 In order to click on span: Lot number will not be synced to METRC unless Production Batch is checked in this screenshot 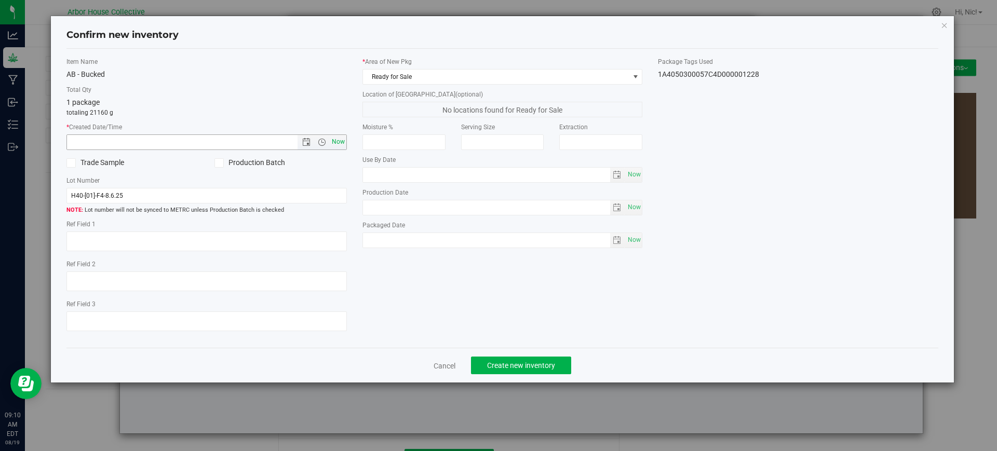, I will do `click(207, 210)`.